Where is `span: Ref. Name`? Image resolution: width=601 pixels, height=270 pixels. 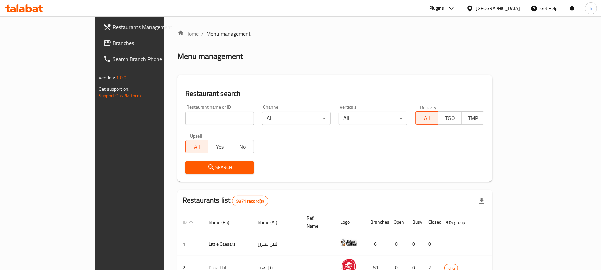 span: Ref. Name is located at coordinates (317, 222).